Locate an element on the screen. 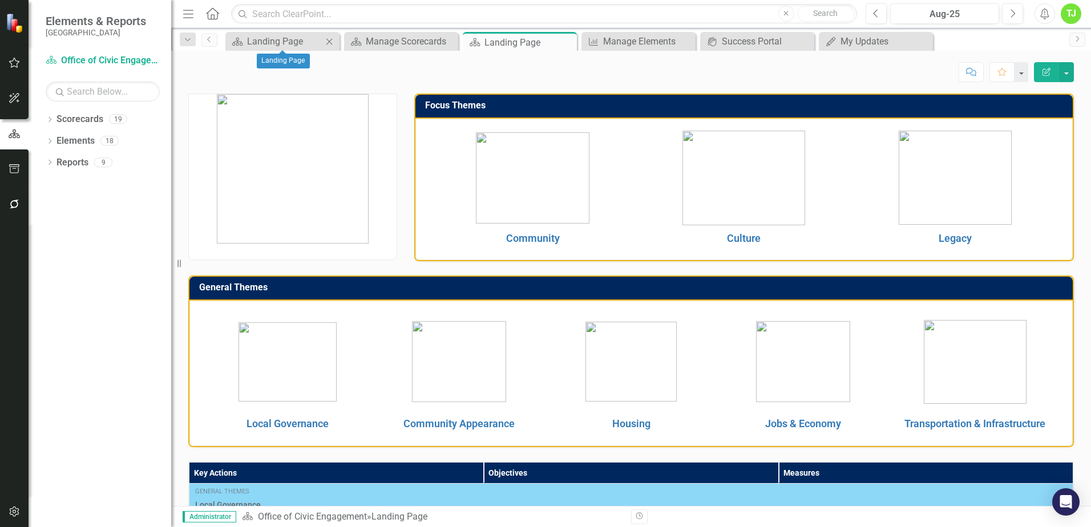 The height and width of the screenshot is (527, 1091). a: Community Appearance is located at coordinates (459, 423).